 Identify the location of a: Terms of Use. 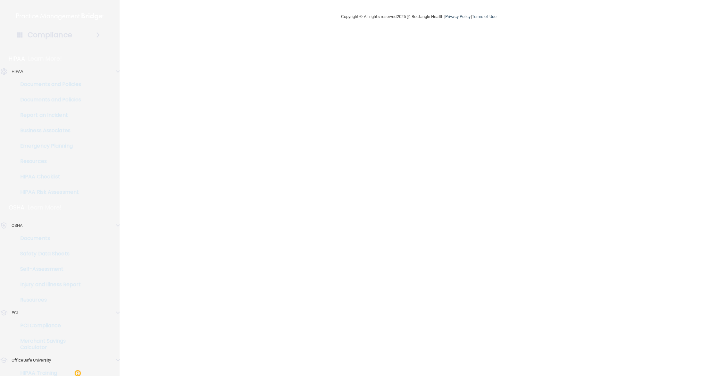
(484, 16).